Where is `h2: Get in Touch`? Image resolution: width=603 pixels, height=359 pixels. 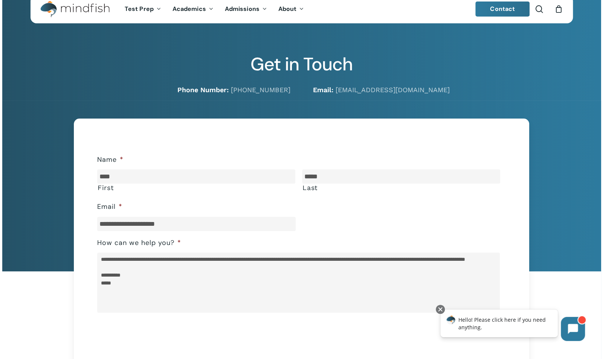
h2: Get in Touch is located at coordinates (302, 64).